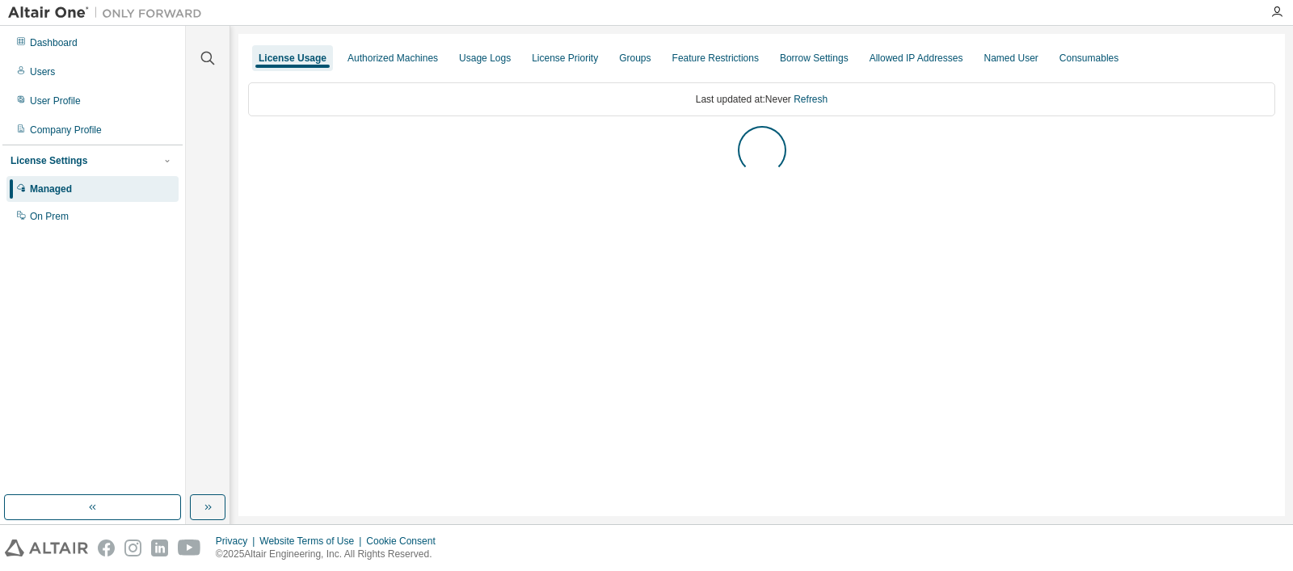  I want to click on div: License Settings, so click(48, 161).